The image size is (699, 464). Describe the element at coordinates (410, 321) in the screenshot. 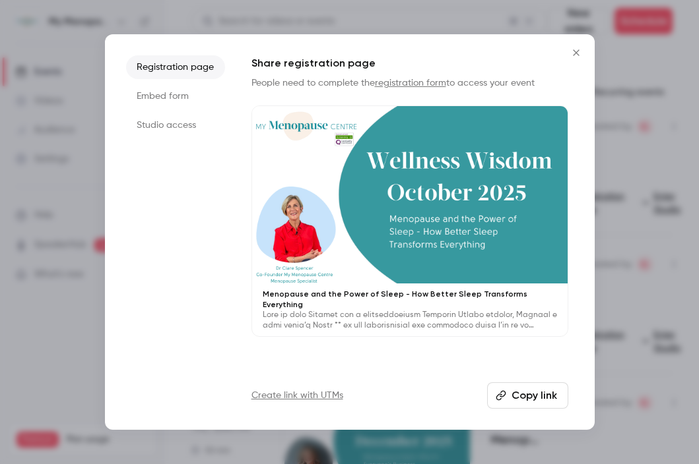

I see `p: Lore ip dolo Sitamet con a elitseddoeiusm Temporin Utlabo etdolor, Magnaal e admi venia’q Nostr *...` at that location.